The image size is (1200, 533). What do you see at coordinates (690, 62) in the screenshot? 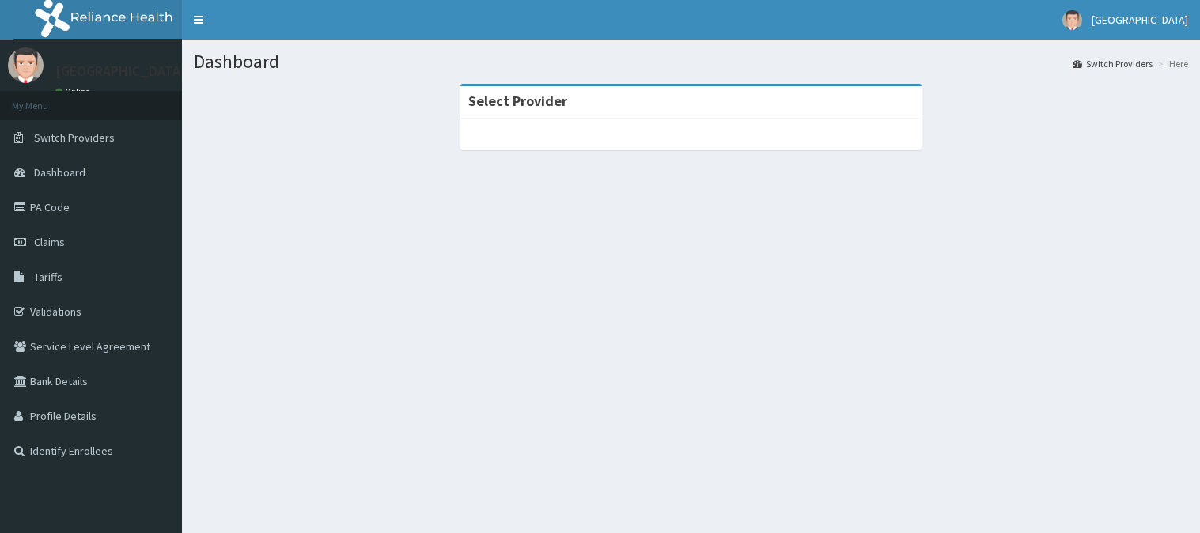
I see `h1: Dashboard` at bounding box center [690, 62].